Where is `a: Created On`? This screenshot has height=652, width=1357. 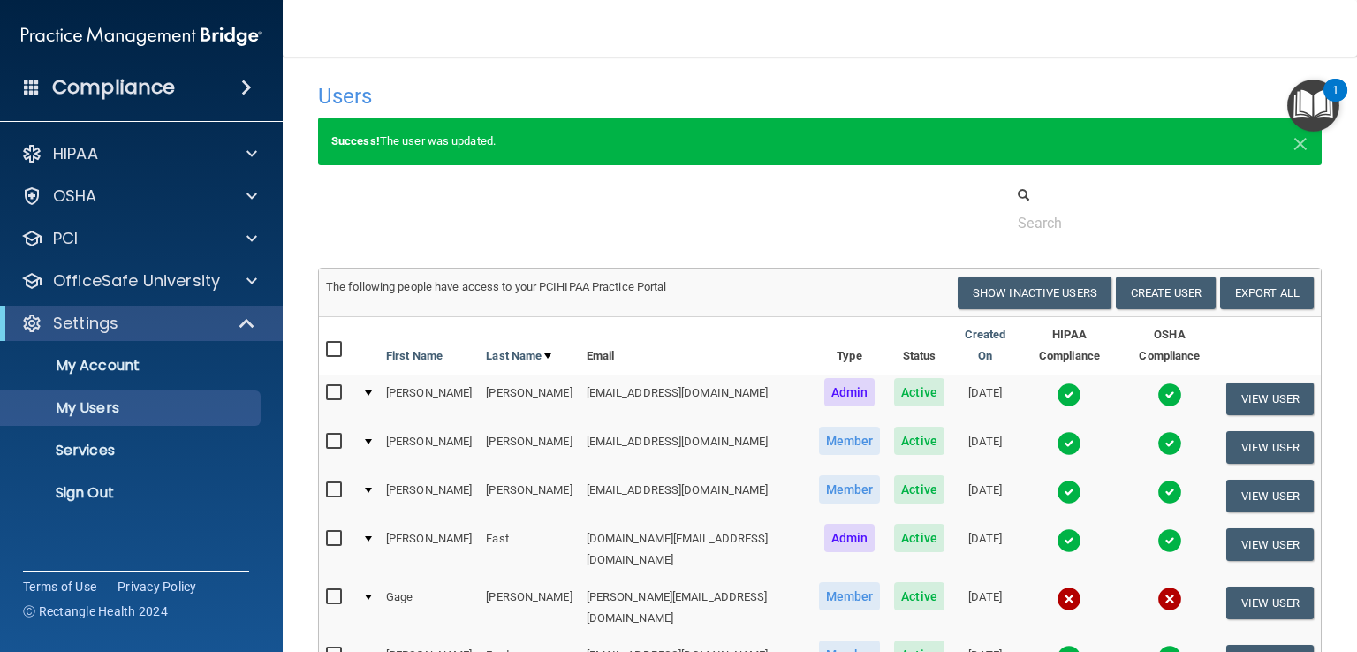 a: Created On is located at coordinates (985, 345).